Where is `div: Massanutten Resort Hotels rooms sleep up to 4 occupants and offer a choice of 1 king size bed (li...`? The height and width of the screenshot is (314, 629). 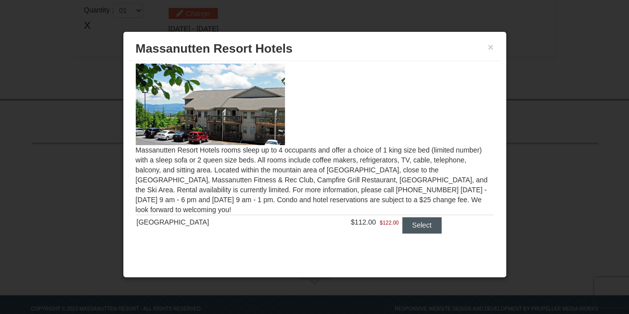 div: Massanutten Resort Hotels rooms sleep up to 4 occupants and offer a choice of 1 king size bed (li... is located at coordinates (315, 157).